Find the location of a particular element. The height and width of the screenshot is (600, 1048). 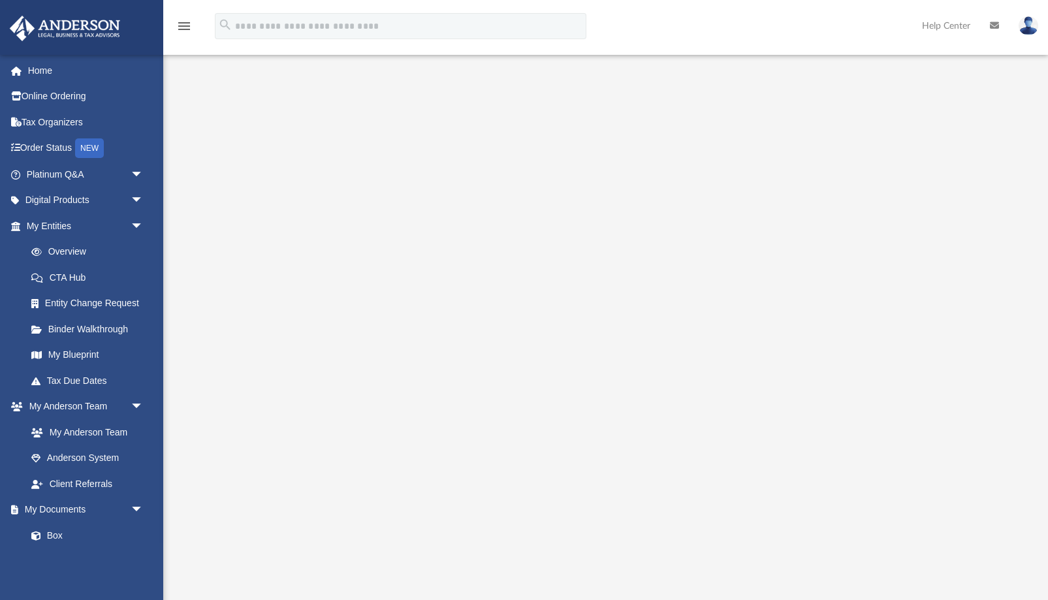

a: Tax Organizers is located at coordinates (86, 122).